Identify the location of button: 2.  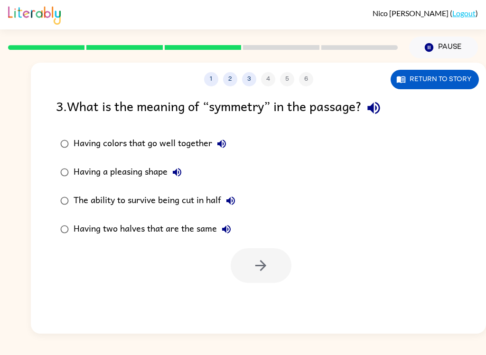
(230, 79).